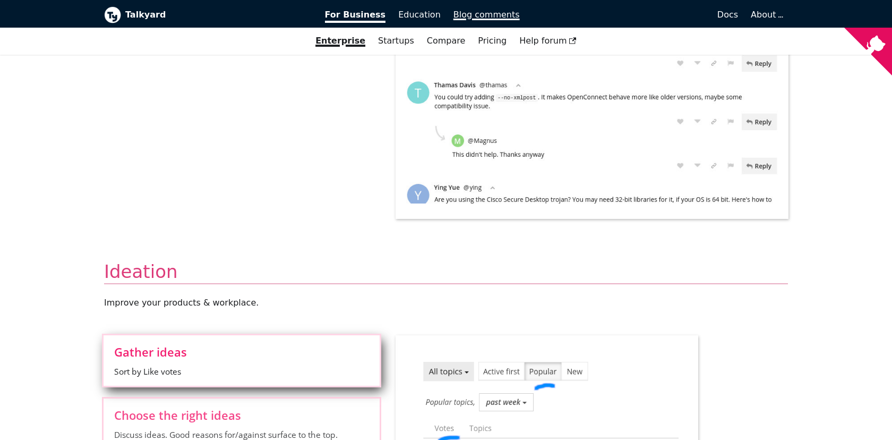 The image size is (892, 440). What do you see at coordinates (242, 415) in the screenshot?
I see `span: Choose the right ideas` at bounding box center [242, 415].